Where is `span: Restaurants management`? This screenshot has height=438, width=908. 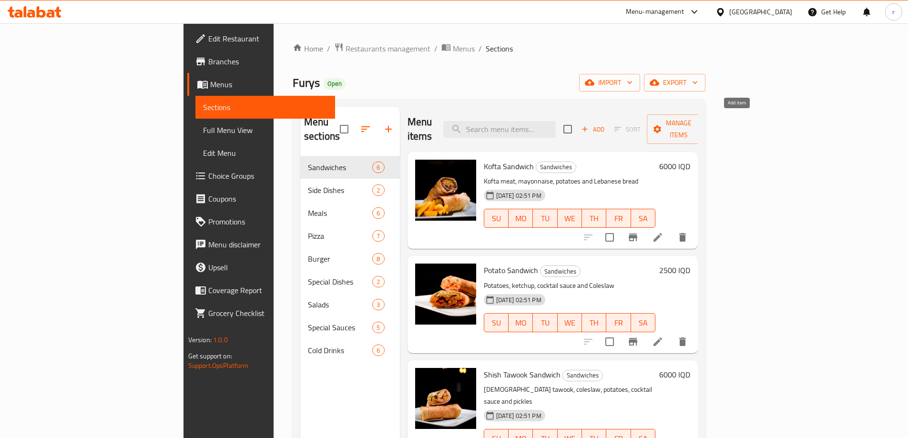
span: Restaurants management is located at coordinates (388, 49).